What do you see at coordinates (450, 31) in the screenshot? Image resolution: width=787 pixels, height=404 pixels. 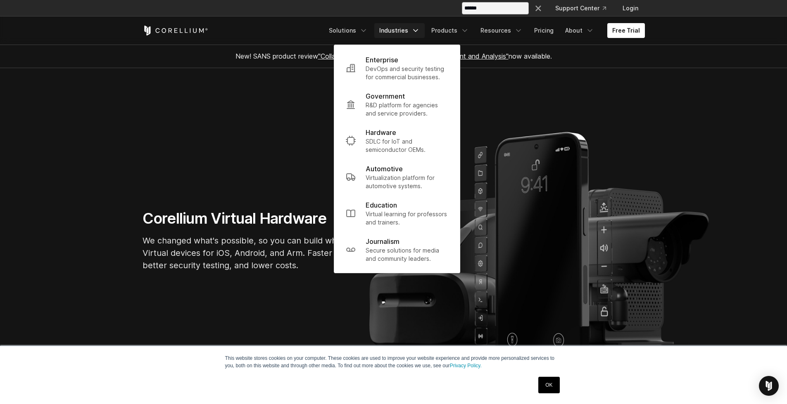 I see `a: Products` at bounding box center [450, 31].